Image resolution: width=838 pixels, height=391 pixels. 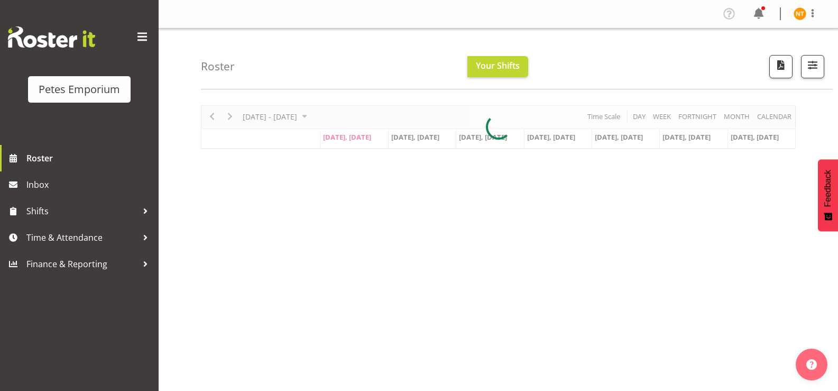 I want to click on button: Download a PDF of the roster according to the set date range., so click(x=780, y=67).